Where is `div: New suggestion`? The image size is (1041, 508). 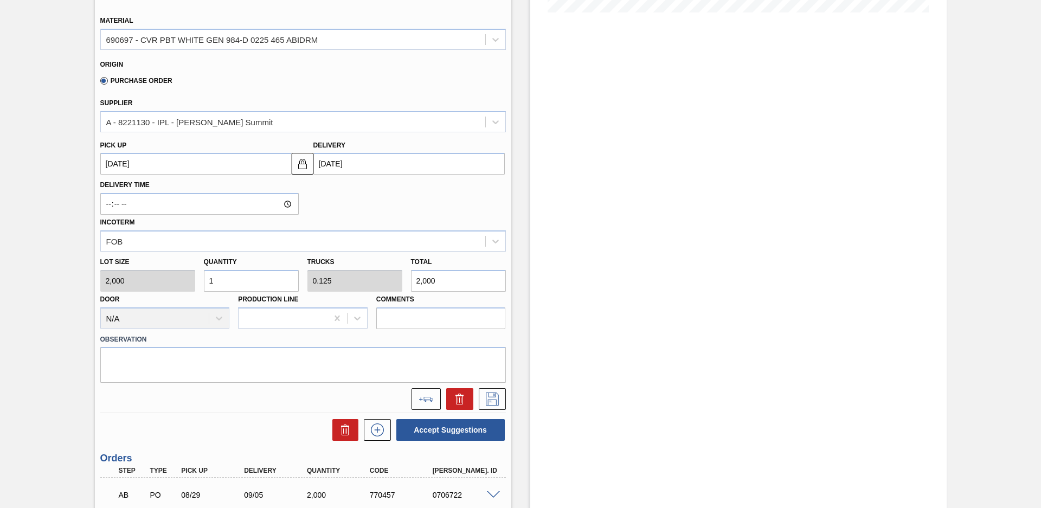 div: New suggestion is located at coordinates (375, 430).